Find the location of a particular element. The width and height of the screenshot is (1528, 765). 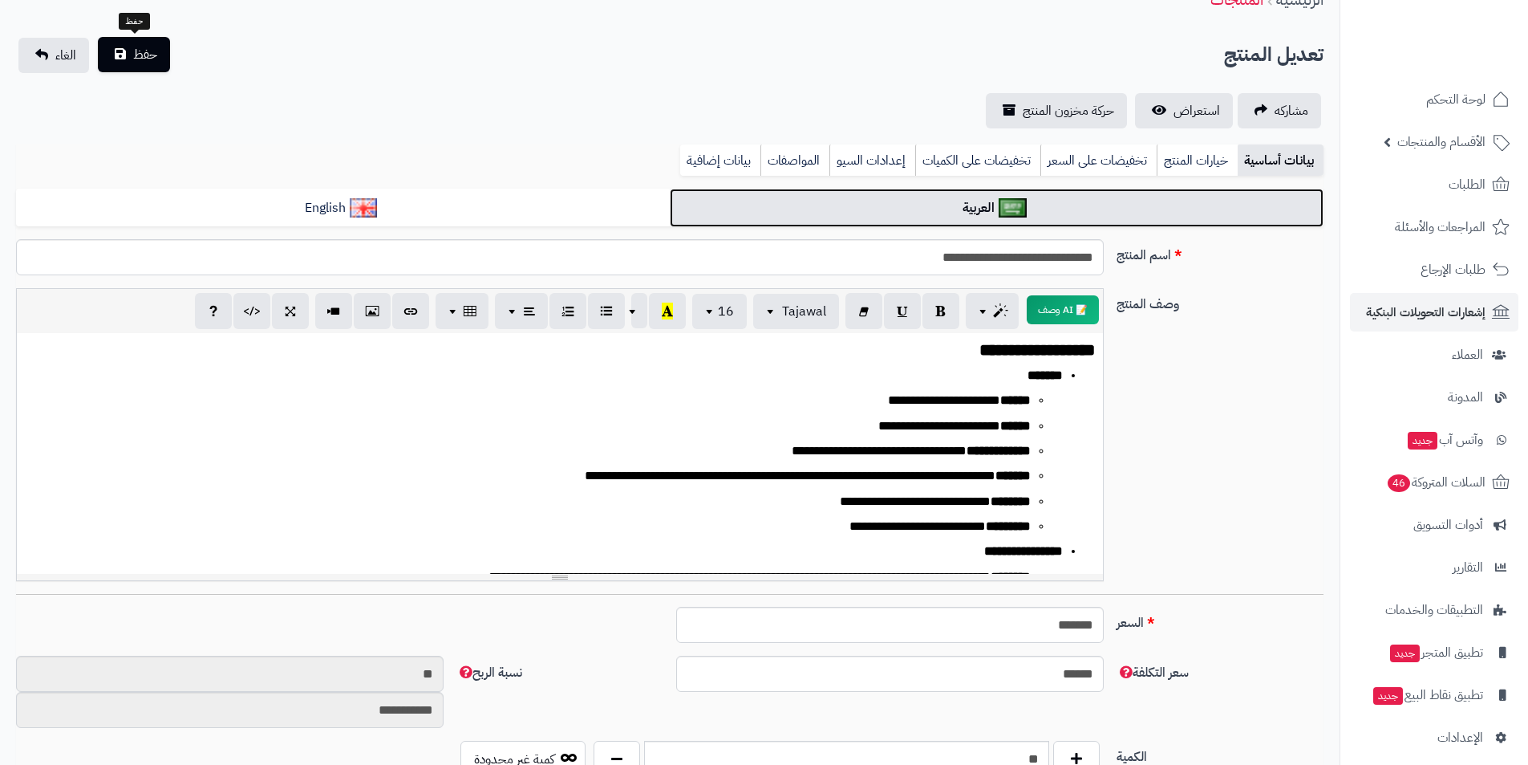

a: تخفيضات على الكميات is located at coordinates (978, 160).